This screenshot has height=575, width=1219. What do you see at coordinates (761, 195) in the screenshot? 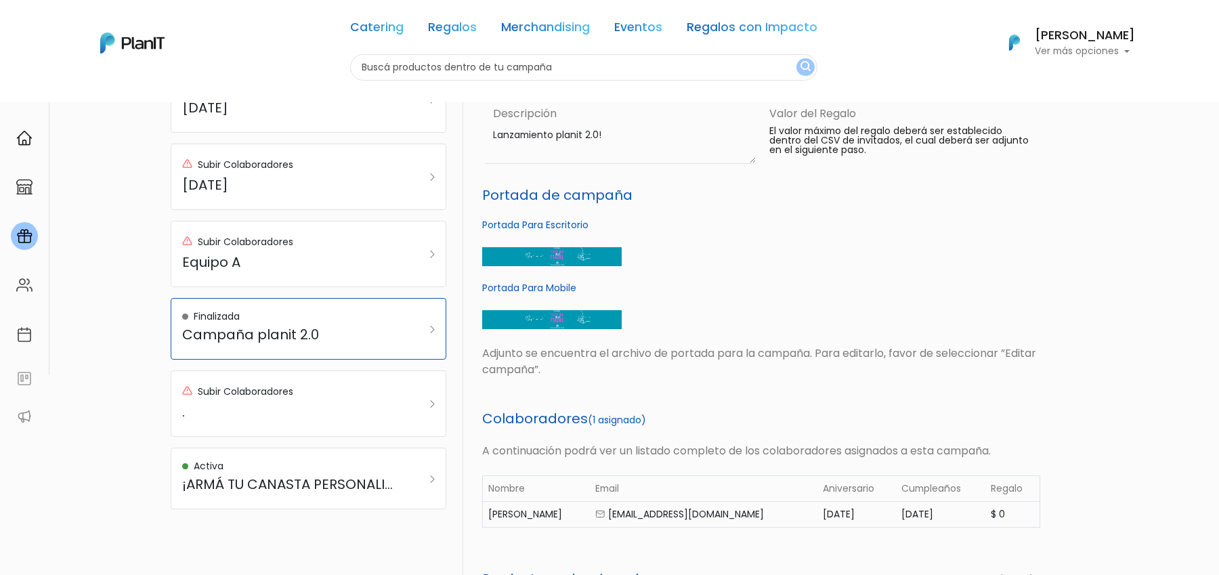
I see `h5: Portada de campaña` at bounding box center [761, 195].